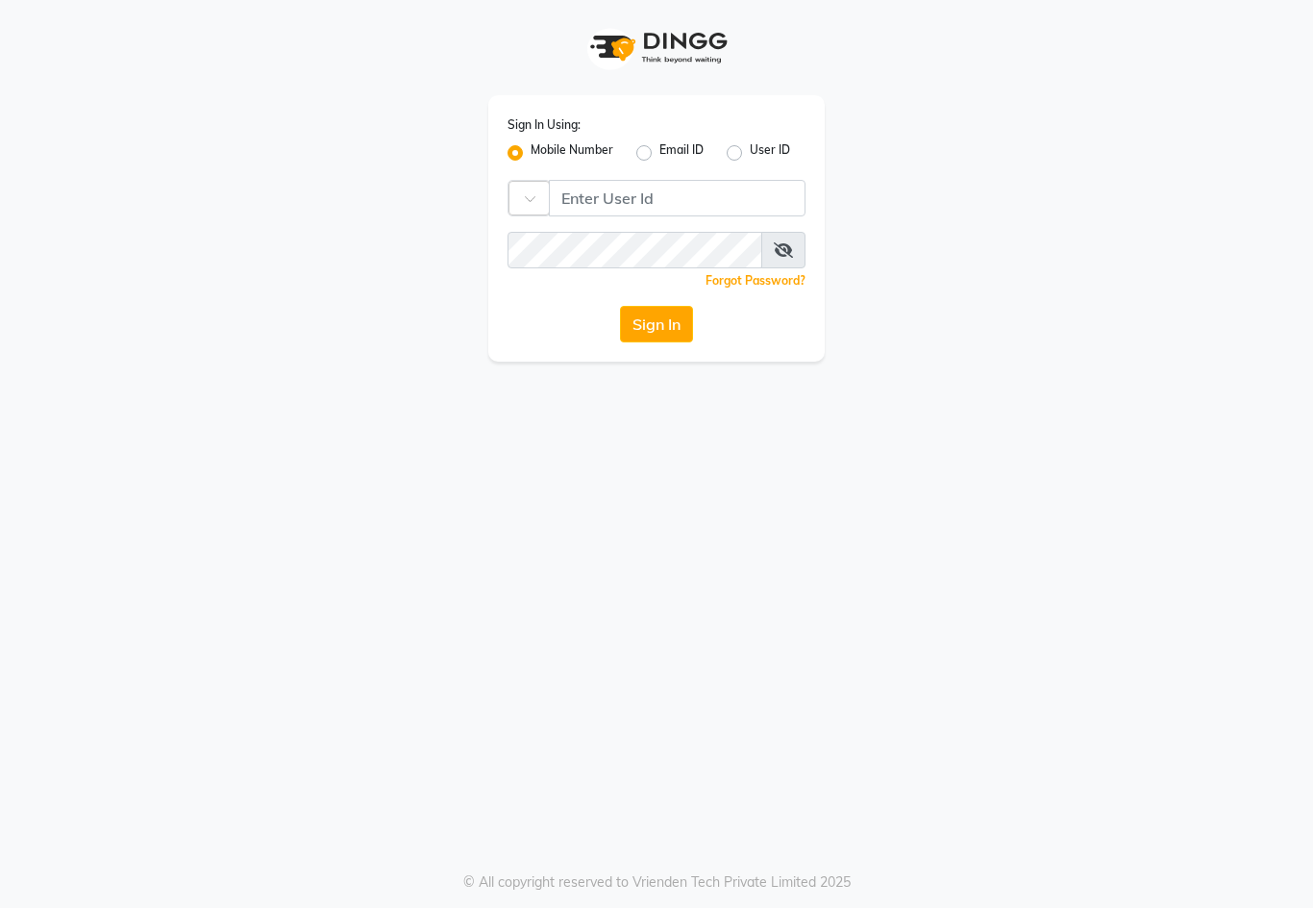 This screenshot has width=1313, height=908. I want to click on label: User ID, so click(770, 153).